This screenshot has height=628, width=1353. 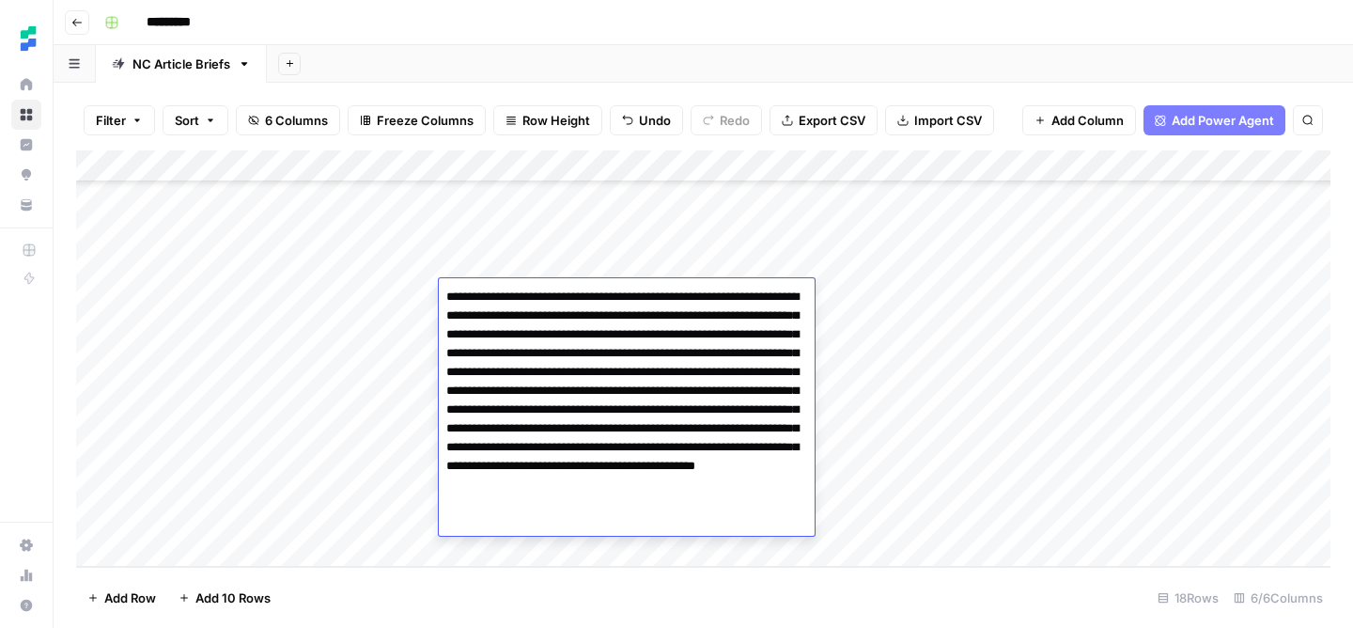 I want to click on button: Import CSV, so click(x=940, y=120).